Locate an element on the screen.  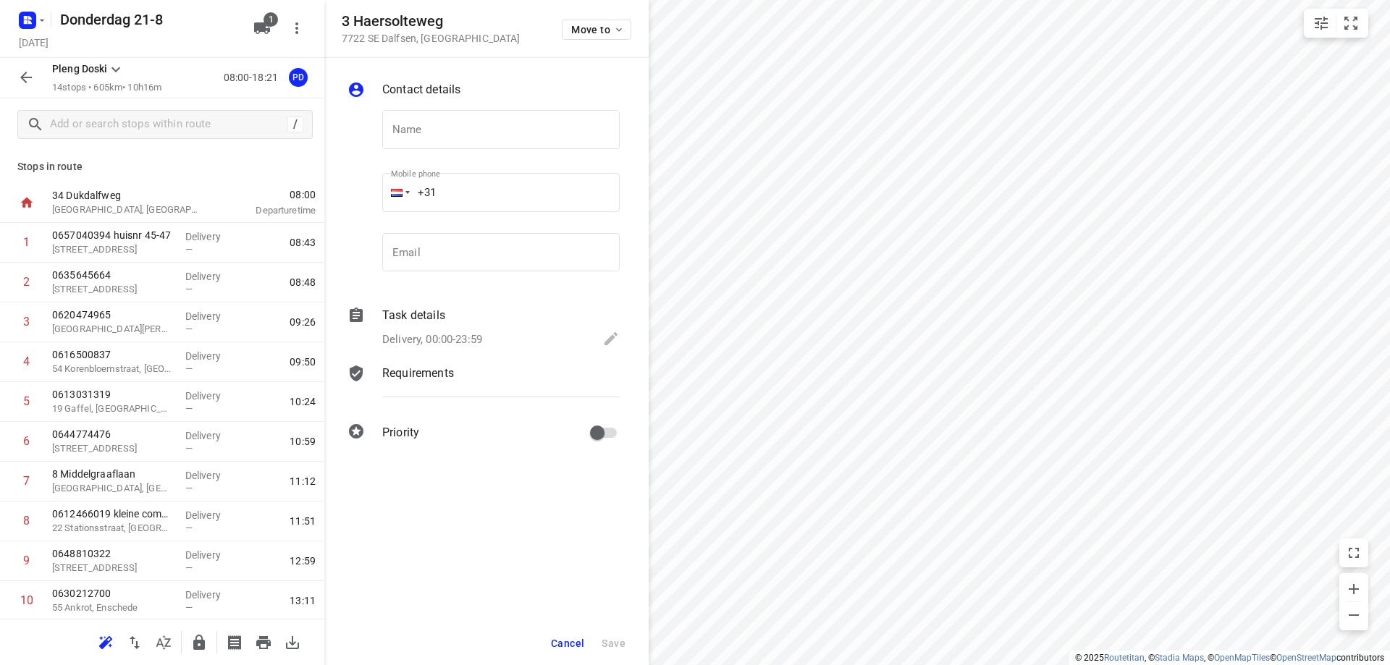
p: 0630212700 is located at coordinates (113, 593).